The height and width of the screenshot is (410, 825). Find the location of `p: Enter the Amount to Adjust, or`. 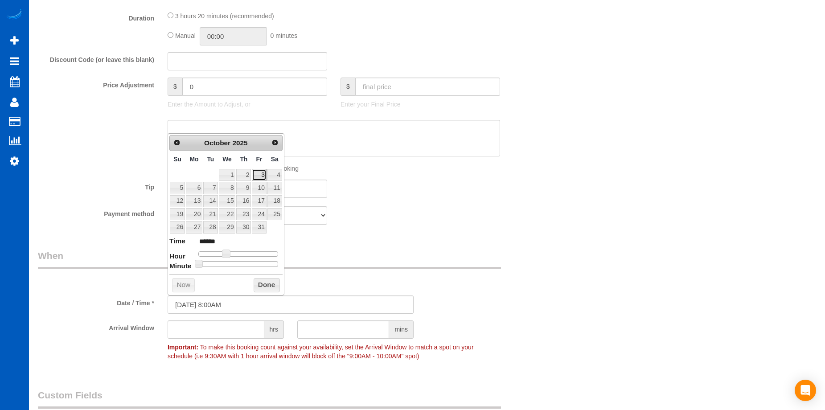

p: Enter the Amount to Adjust, or is located at coordinates (247, 104).